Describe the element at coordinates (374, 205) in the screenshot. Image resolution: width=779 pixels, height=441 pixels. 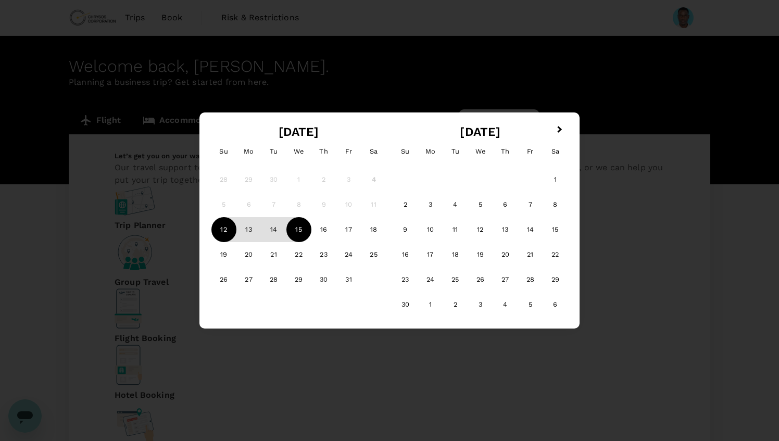
I see `div: Not available Saturday, October 11th, 2025` at that location.